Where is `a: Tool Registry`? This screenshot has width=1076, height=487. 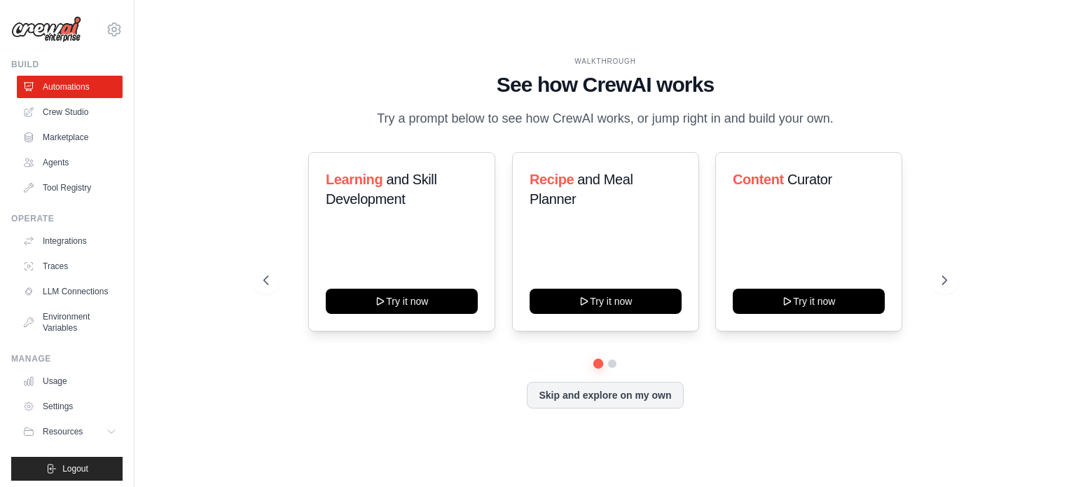
a: Tool Registry is located at coordinates (69, 188).